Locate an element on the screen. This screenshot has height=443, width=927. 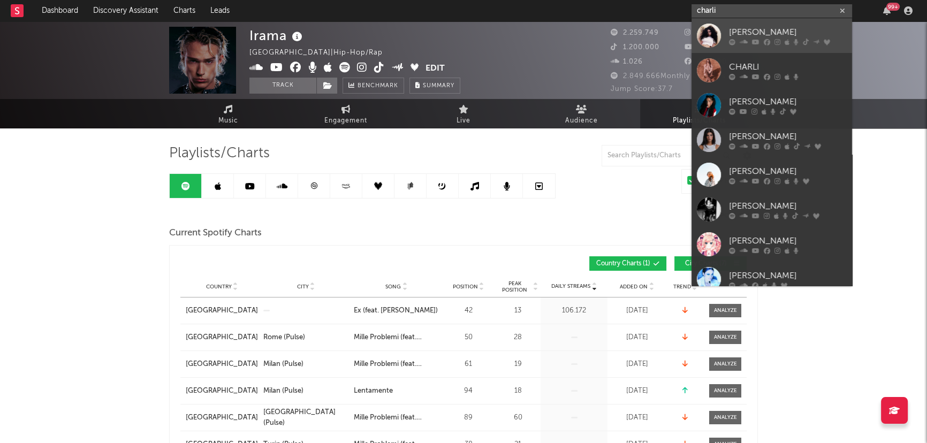
button: Edit is located at coordinates (435, 69).